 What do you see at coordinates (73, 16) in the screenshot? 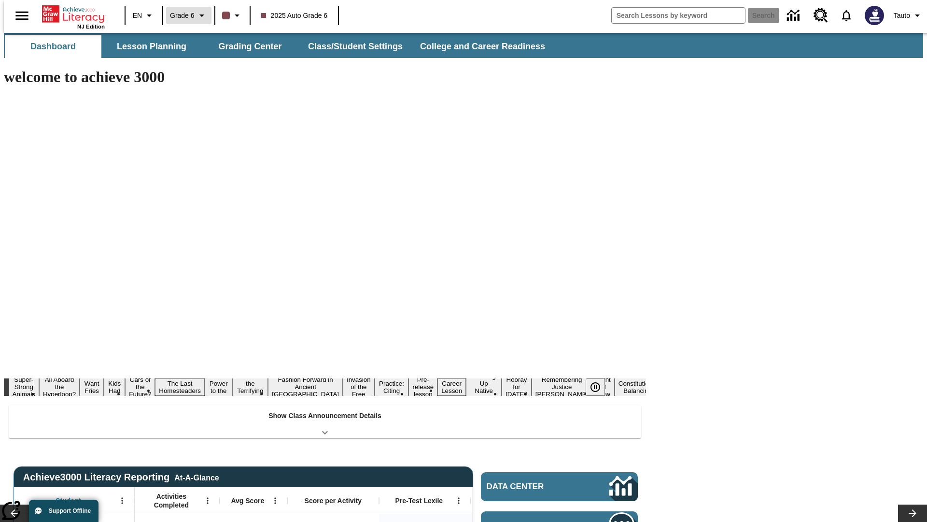
I see `div: Home` at bounding box center [73, 16].